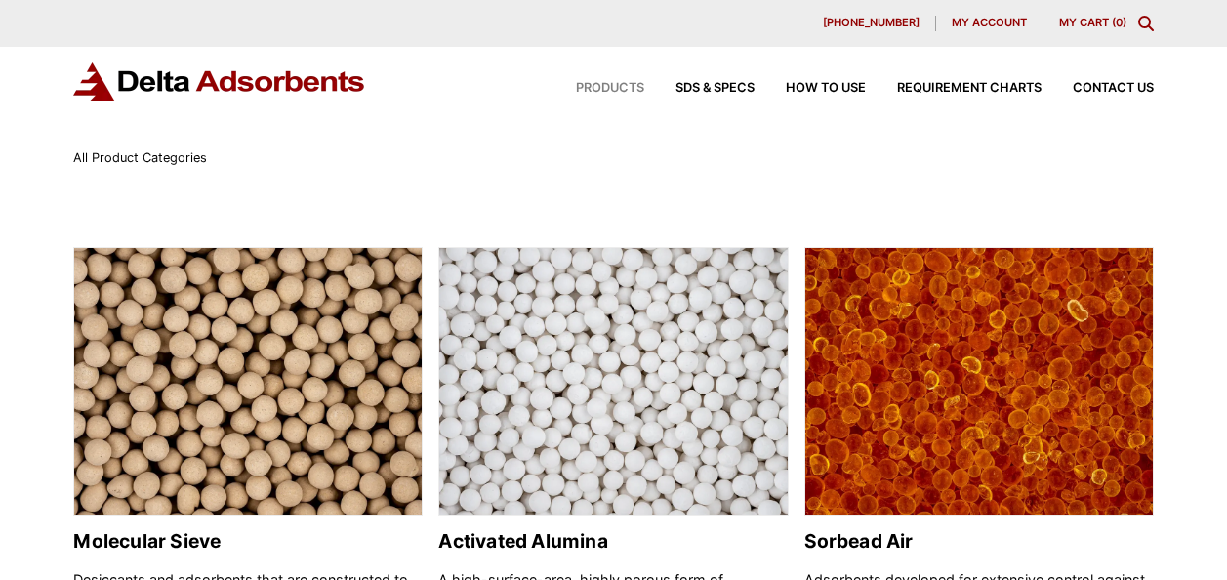  I want to click on img: Sorbead Air, so click(979, 382).